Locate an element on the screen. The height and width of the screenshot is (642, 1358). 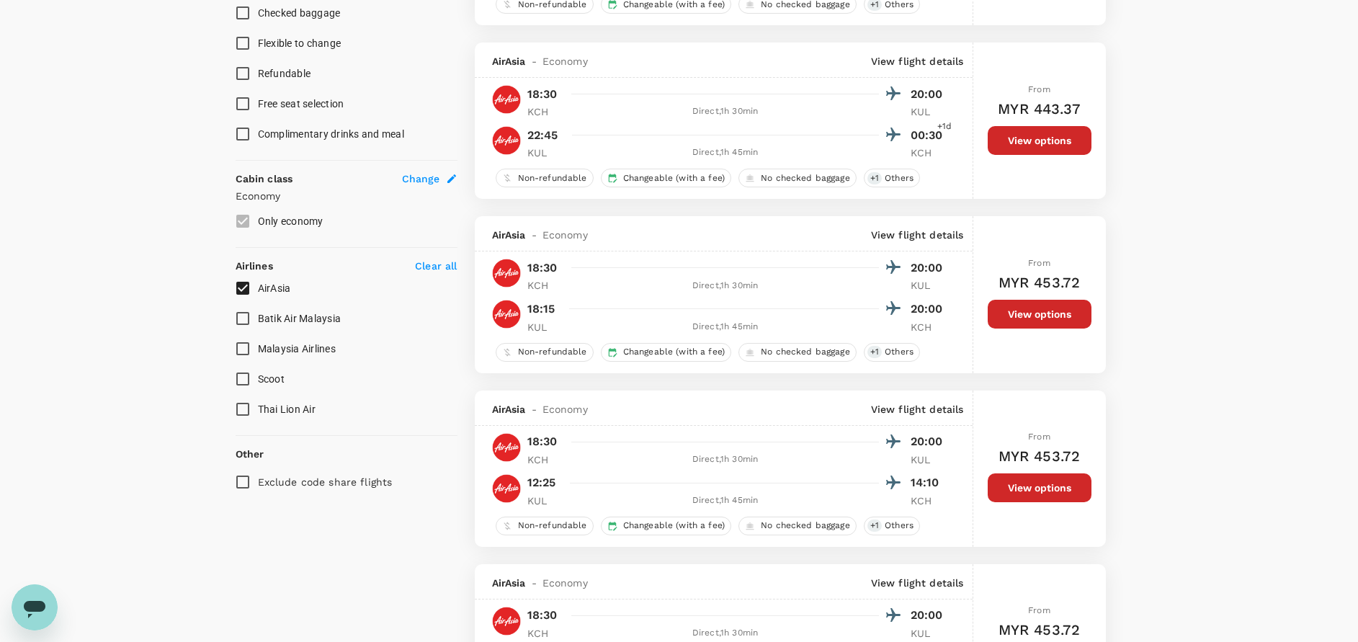
span: Free seat selection is located at coordinates (301, 104).